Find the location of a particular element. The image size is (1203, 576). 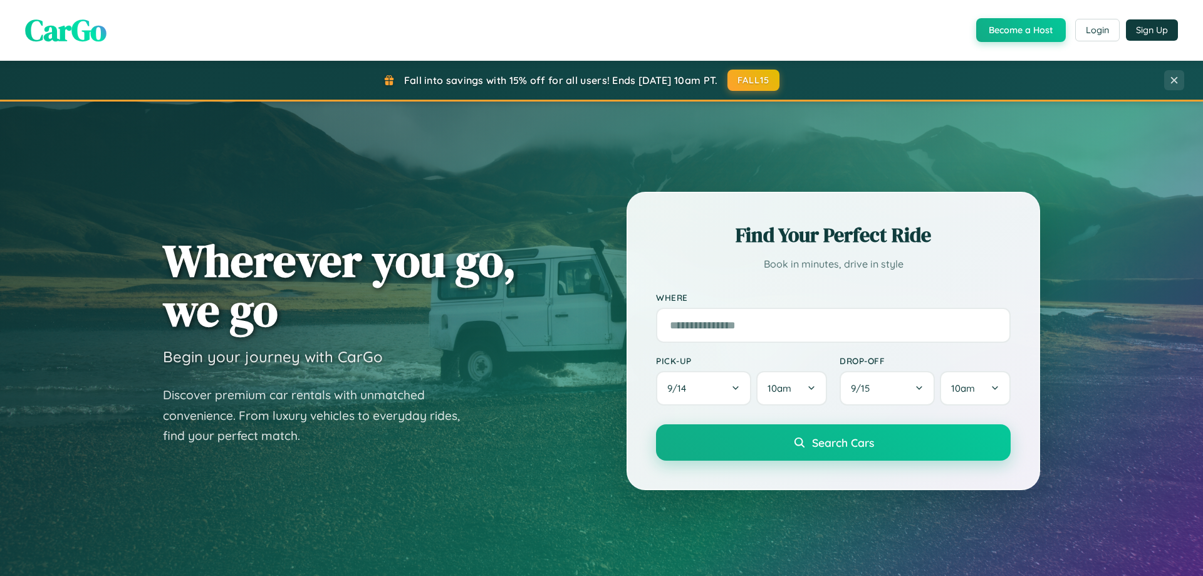

span: 9 / 14 is located at coordinates (680, 388).